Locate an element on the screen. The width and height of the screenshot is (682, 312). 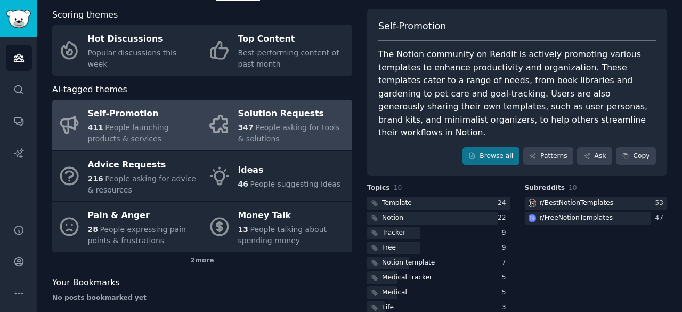
button: Copy is located at coordinates (636, 156).